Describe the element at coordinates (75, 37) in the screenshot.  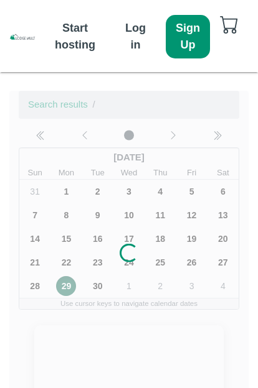
I see `button: Start hosting` at that location.